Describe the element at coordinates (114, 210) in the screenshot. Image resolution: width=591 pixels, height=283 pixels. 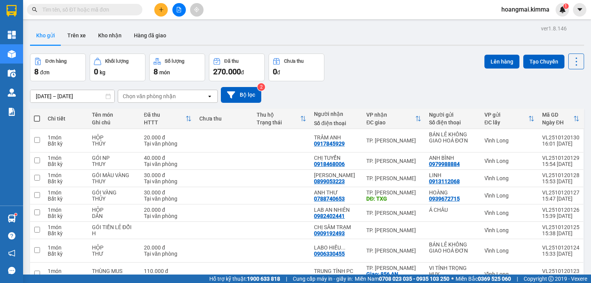
I see `div: HỘP` at that location.